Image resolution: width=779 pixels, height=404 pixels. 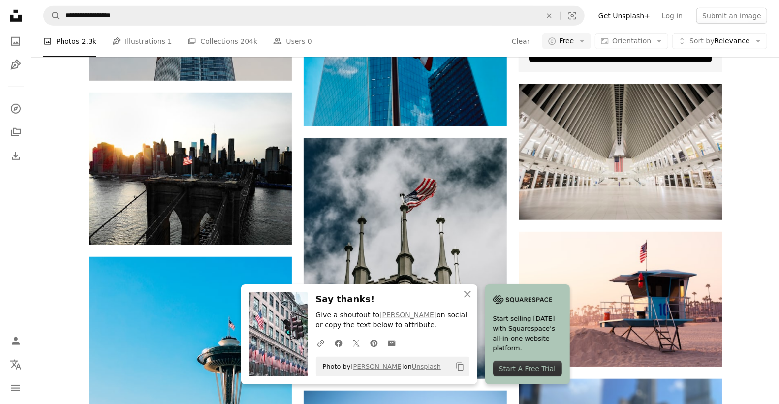 I want to click on a: Photos, so click(x=16, y=41).